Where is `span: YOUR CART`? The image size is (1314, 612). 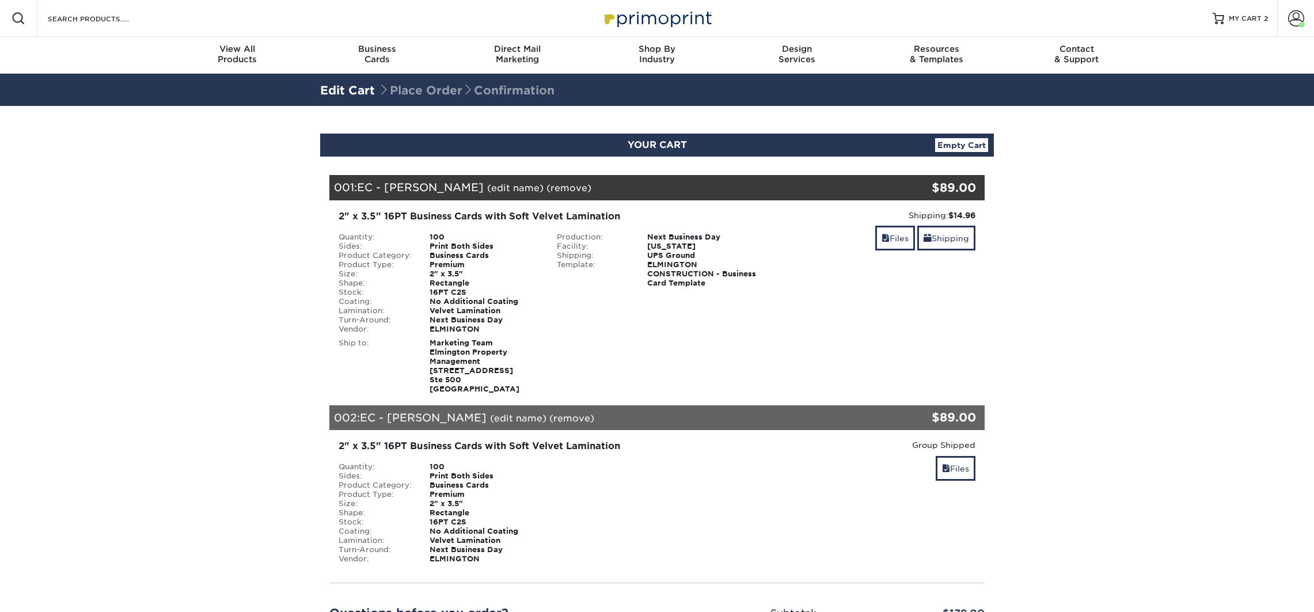 span: YOUR CART is located at coordinates (657, 145).